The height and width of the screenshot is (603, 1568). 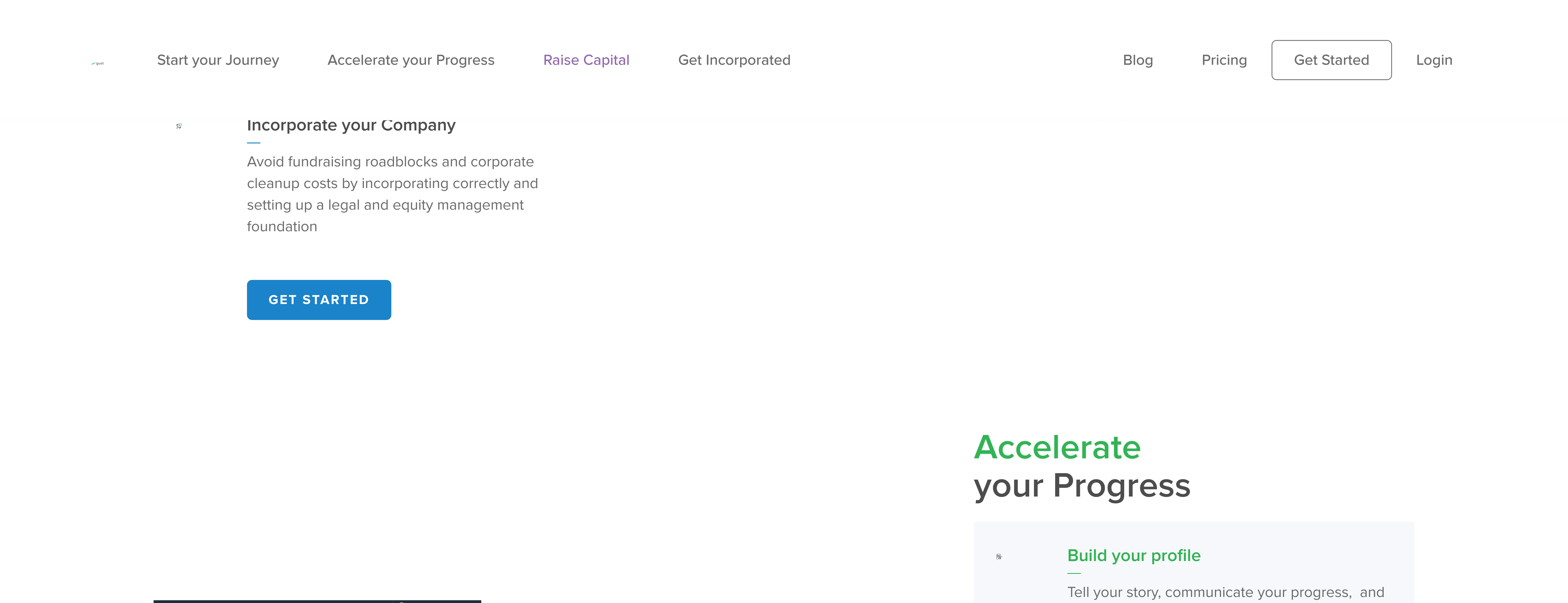 What do you see at coordinates (409, 128) in the screenshot?
I see `h3: Incorporate your Company` at bounding box center [409, 128].